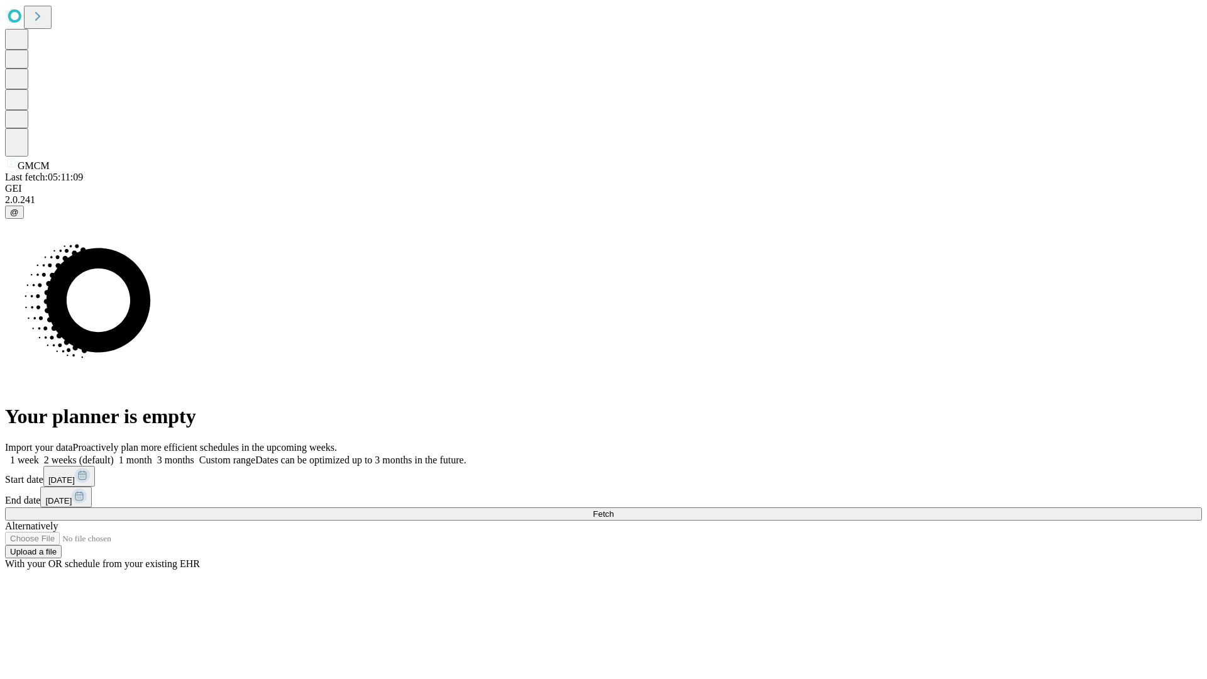 This screenshot has width=1207, height=679. Describe the element at coordinates (360, 460) in the screenshot. I see `span: Dates can be optimized up to 3 months in the future.` at that location.